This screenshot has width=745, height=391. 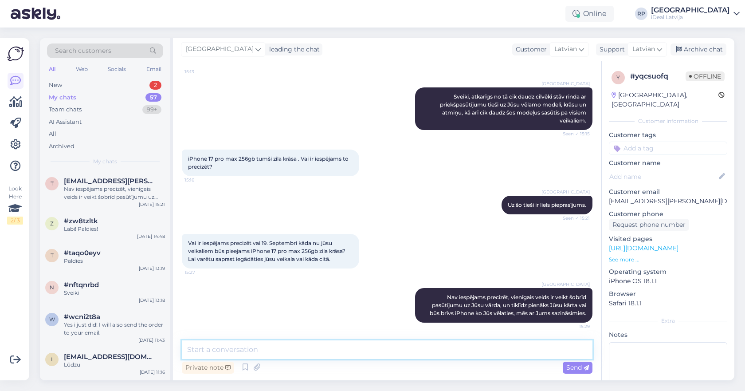 What do you see at coordinates (530, 49) in the screenshot?
I see `div: Customer` at bounding box center [530, 49].